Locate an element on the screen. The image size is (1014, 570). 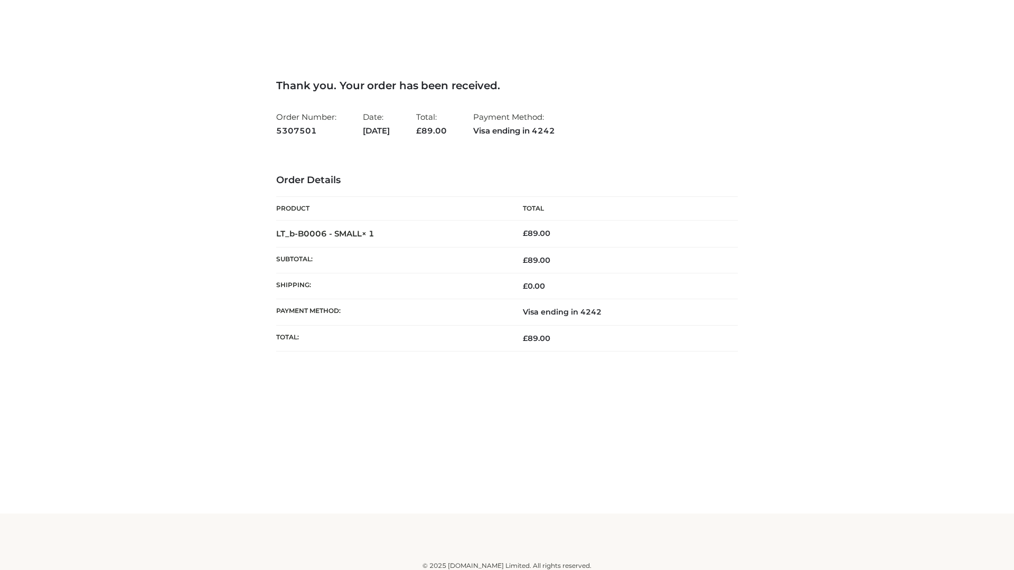
th: Subtotal: is located at coordinates (391, 260).